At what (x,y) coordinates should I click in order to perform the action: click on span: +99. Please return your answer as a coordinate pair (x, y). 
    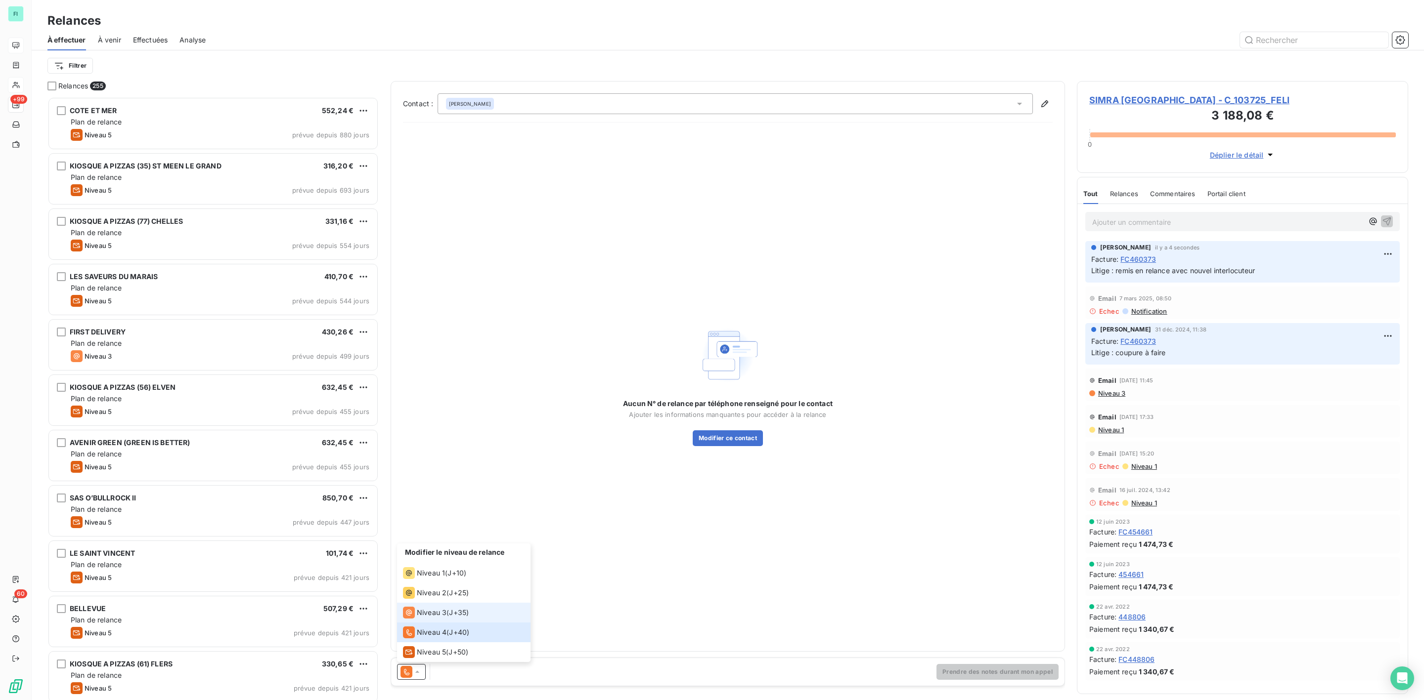
    Looking at the image, I should click on (19, 99).